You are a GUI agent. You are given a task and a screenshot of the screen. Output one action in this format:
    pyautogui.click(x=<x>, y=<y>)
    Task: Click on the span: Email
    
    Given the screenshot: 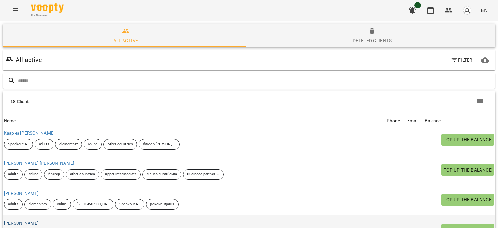 What is the action you would take?
    pyautogui.click(x=415, y=121)
    